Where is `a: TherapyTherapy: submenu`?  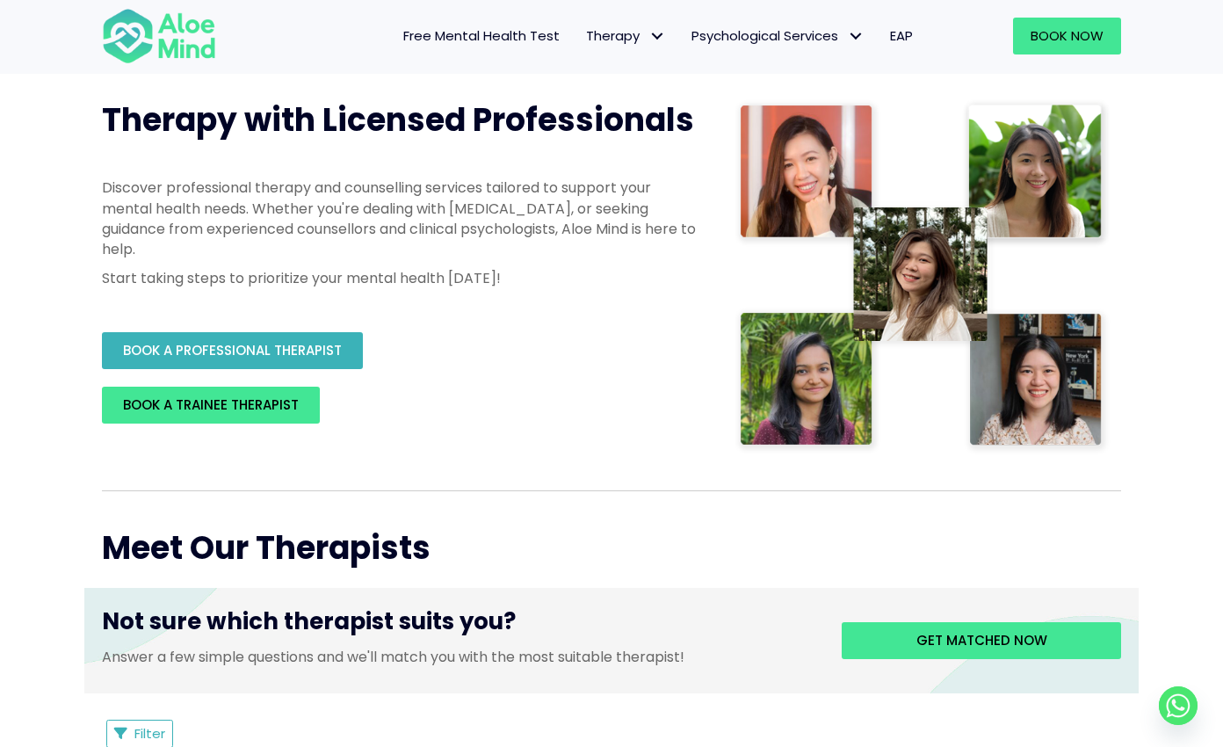
a: TherapyTherapy: submenu is located at coordinates (626, 36).